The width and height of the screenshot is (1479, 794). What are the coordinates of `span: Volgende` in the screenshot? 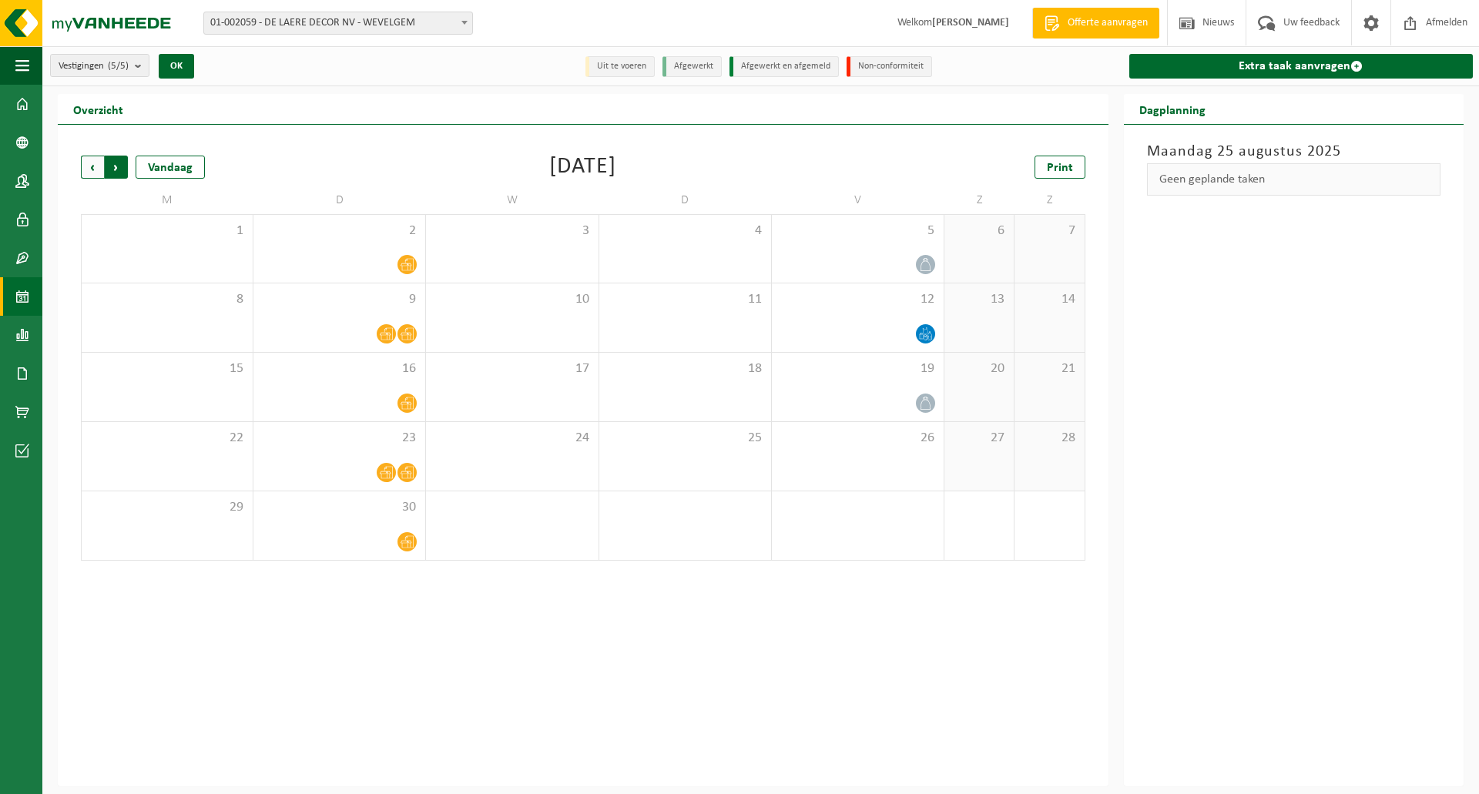 It's located at (116, 167).